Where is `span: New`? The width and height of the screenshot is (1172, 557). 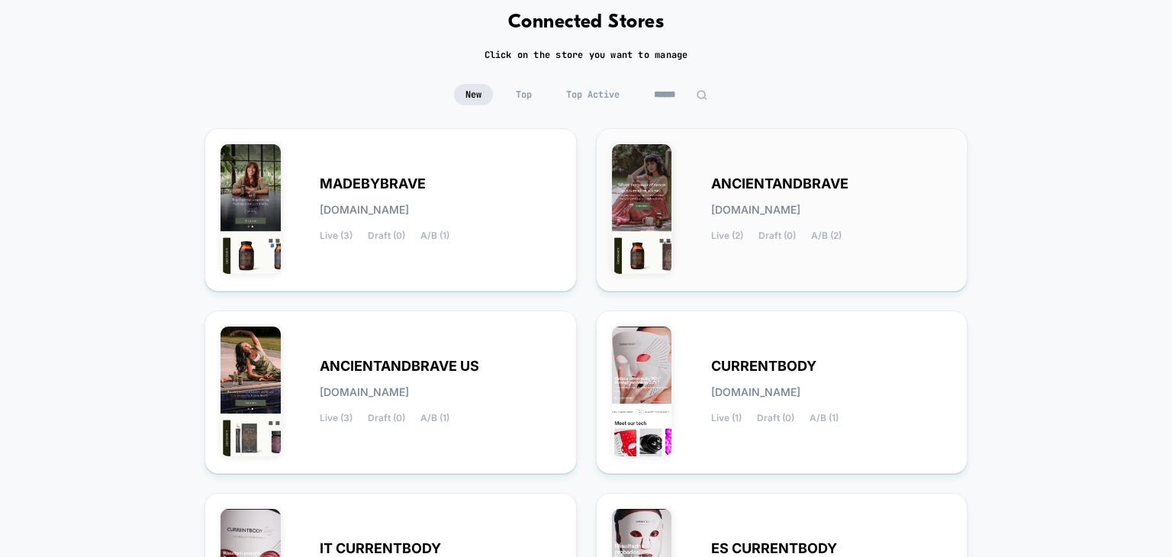 span: New is located at coordinates (473, 95).